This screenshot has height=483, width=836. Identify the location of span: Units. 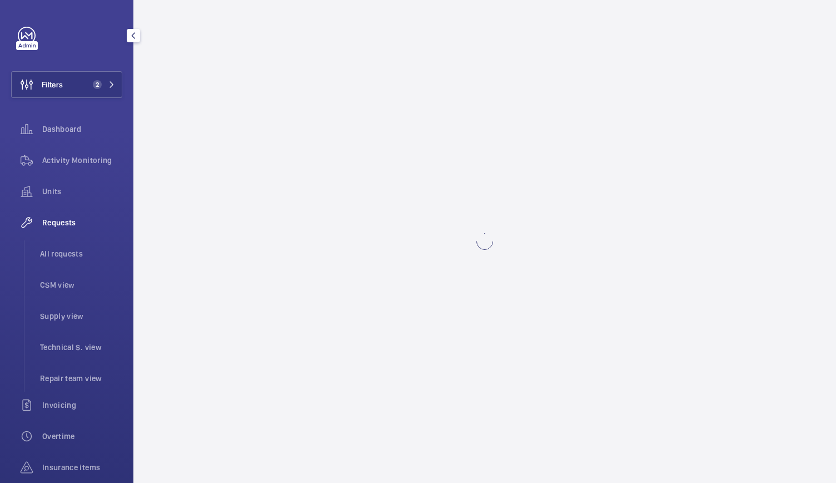
(82, 191).